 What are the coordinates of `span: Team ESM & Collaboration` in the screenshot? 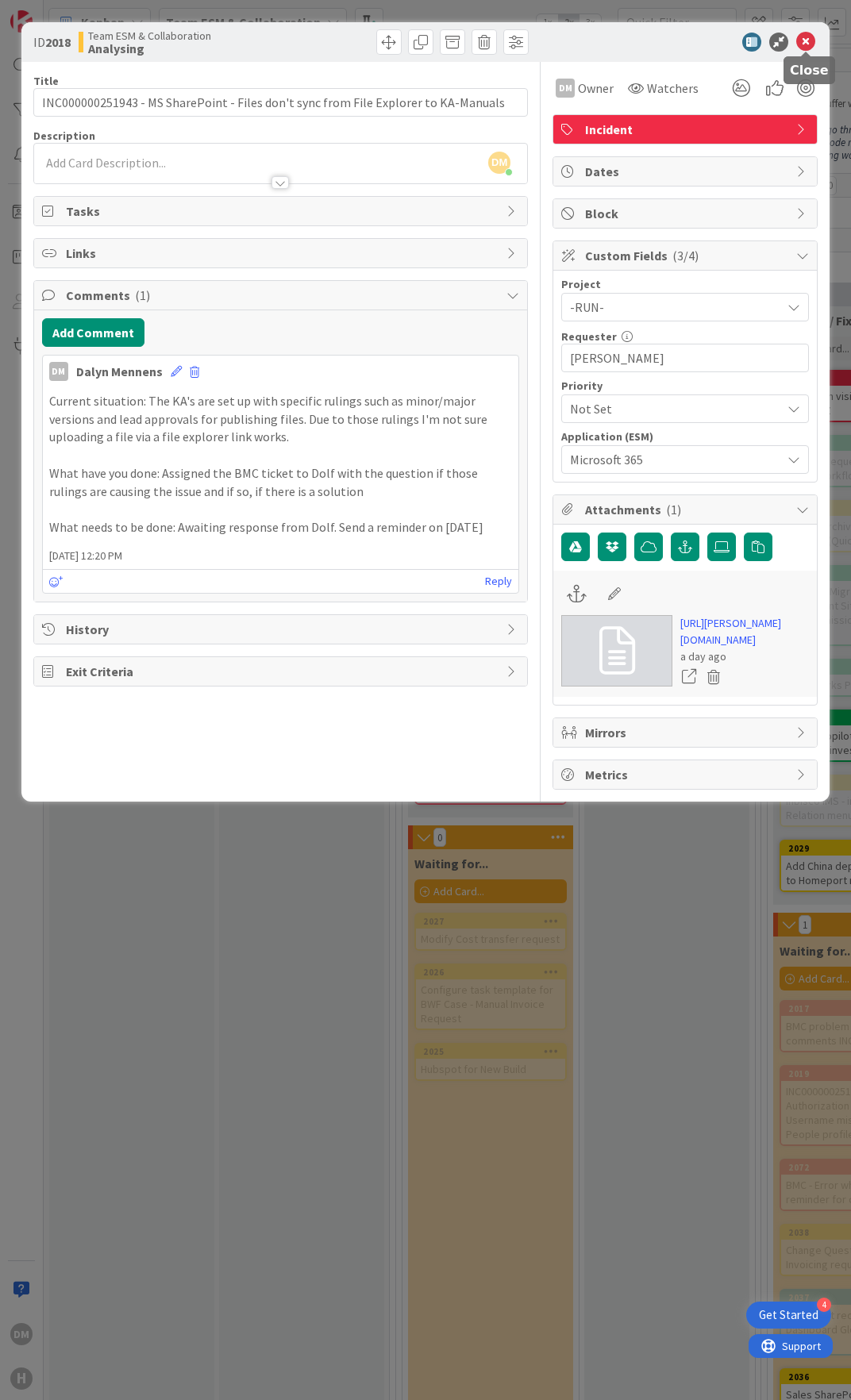 It's located at (149, 36).